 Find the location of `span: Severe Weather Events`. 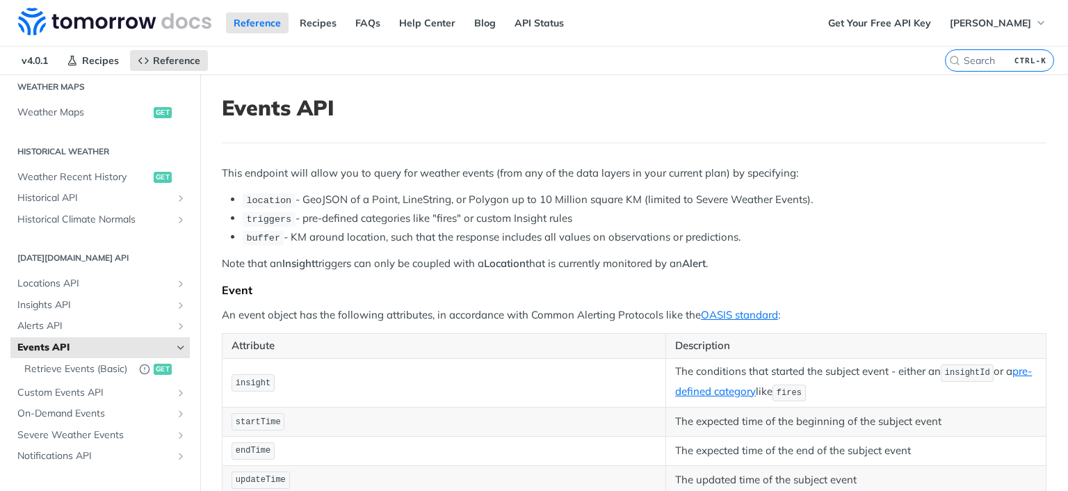

span: Severe Weather Events is located at coordinates (95, 435).